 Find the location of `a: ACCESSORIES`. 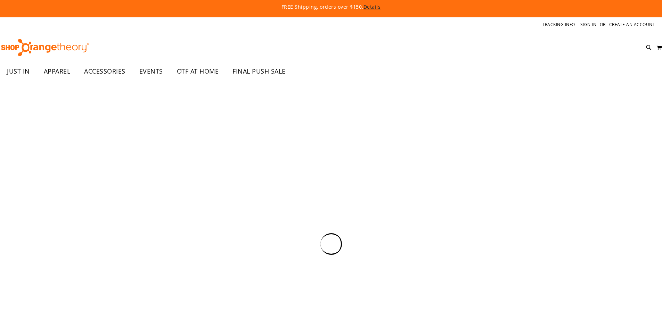

a: ACCESSORIES is located at coordinates (105, 72).